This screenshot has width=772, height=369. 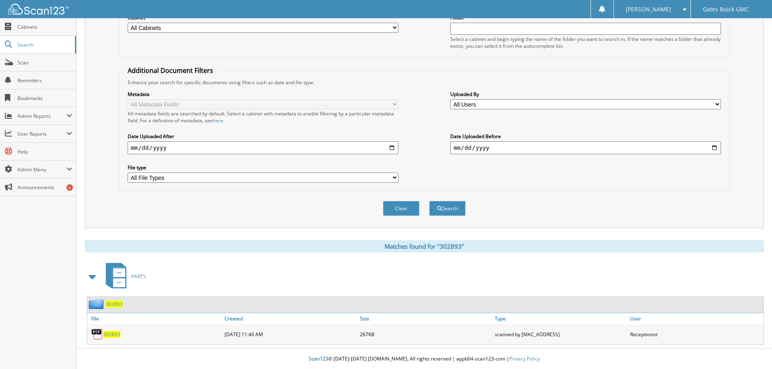 I want to click on span: User Reports, so click(x=42, y=134).